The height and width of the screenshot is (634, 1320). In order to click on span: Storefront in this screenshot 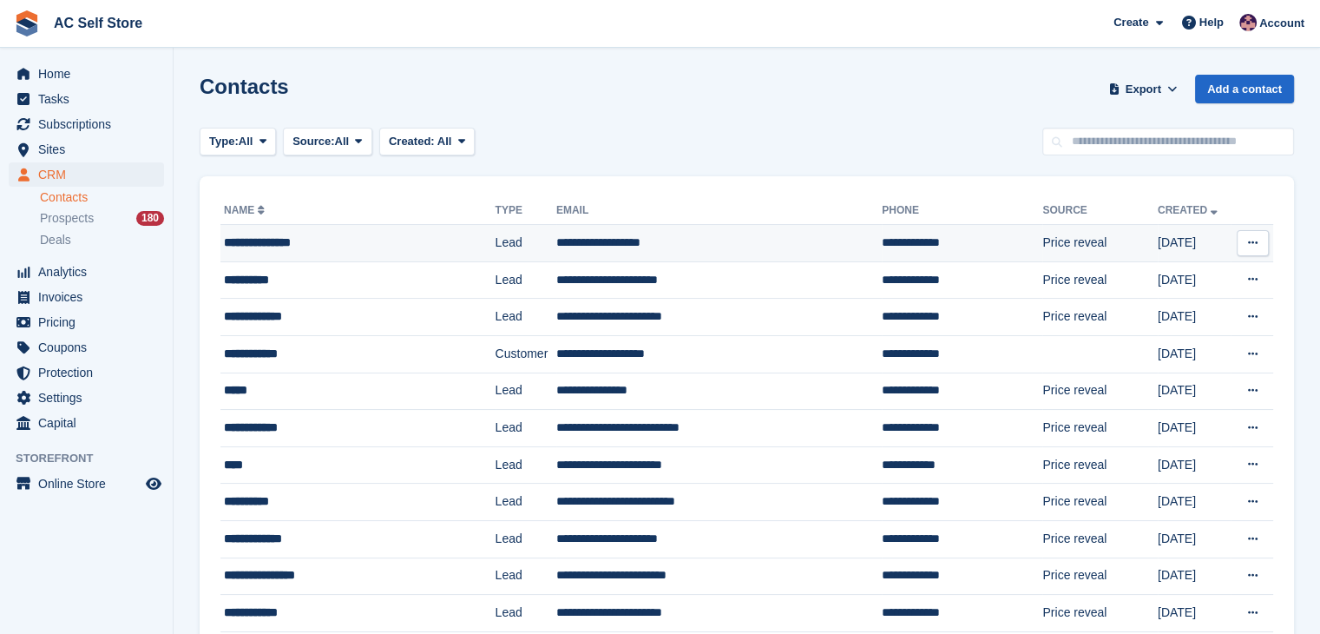, I will do `click(94, 458)`.